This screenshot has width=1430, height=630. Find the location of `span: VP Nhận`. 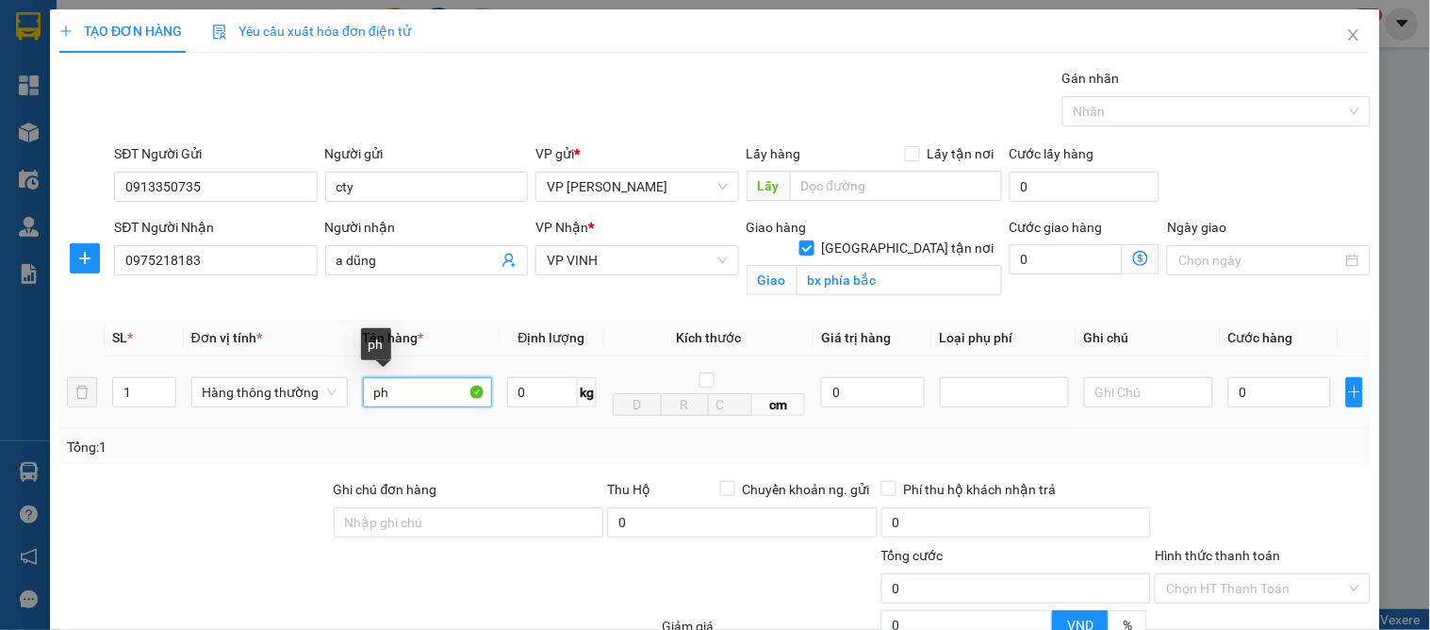

span: VP Nhận is located at coordinates (562, 227).